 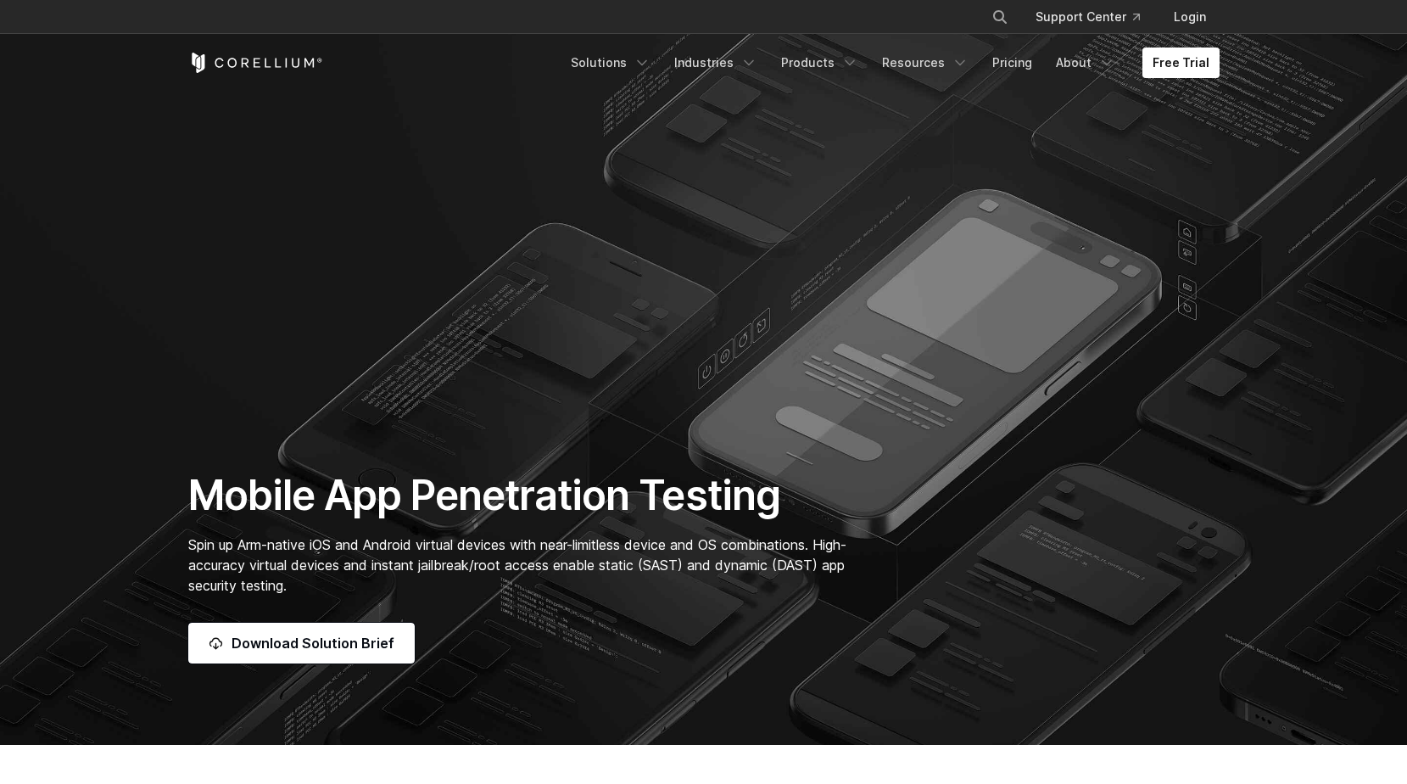 I want to click on a: Corellium Home, so click(x=255, y=63).